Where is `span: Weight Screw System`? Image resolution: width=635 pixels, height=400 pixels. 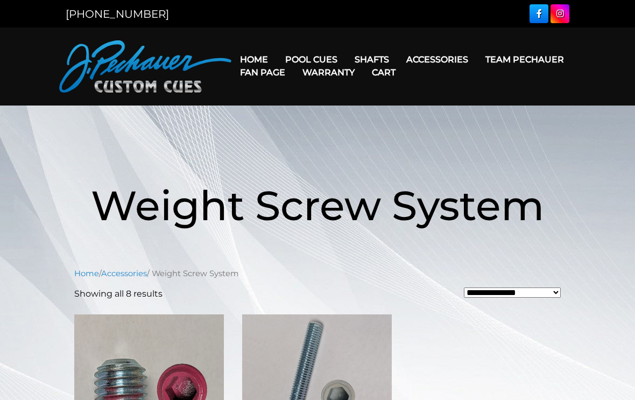 span: Weight Screw System is located at coordinates (318, 205).